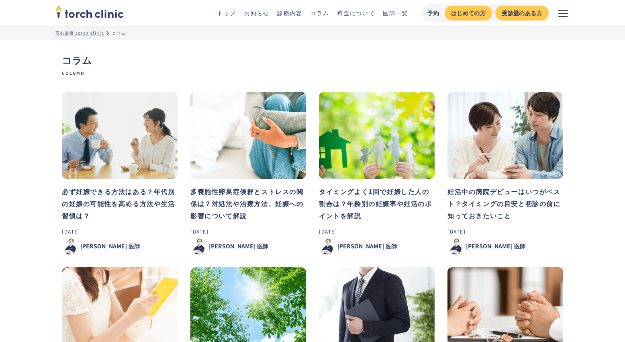  I want to click on h3: 妊活中の病院デビューはいつがベスト？タイミングの目安と初診の前に知っておきたいこと, so click(505, 203).